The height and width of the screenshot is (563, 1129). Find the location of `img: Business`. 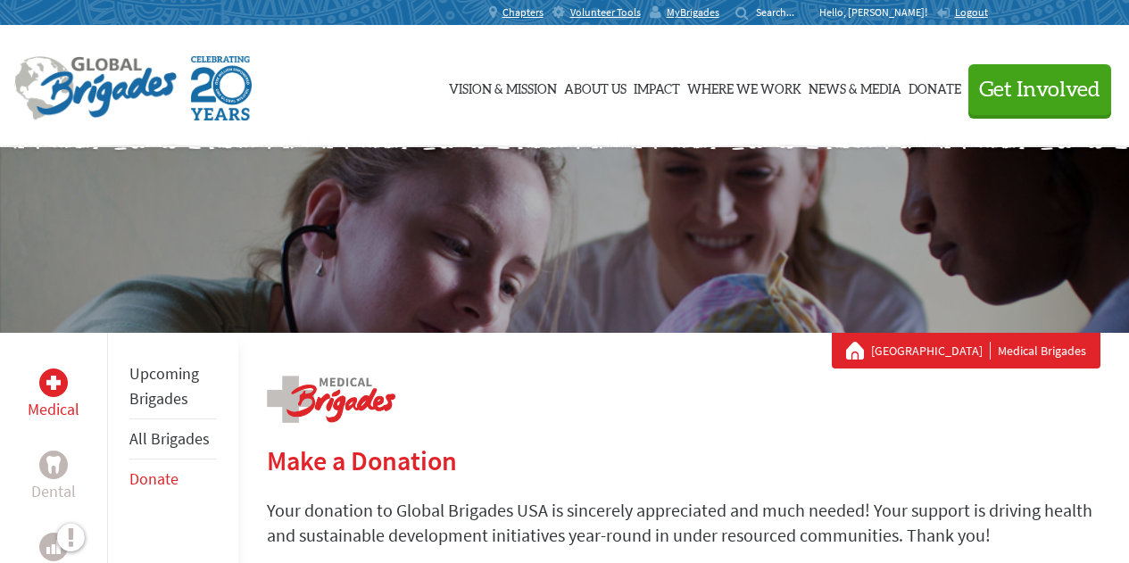

img: Business is located at coordinates (54, 547).